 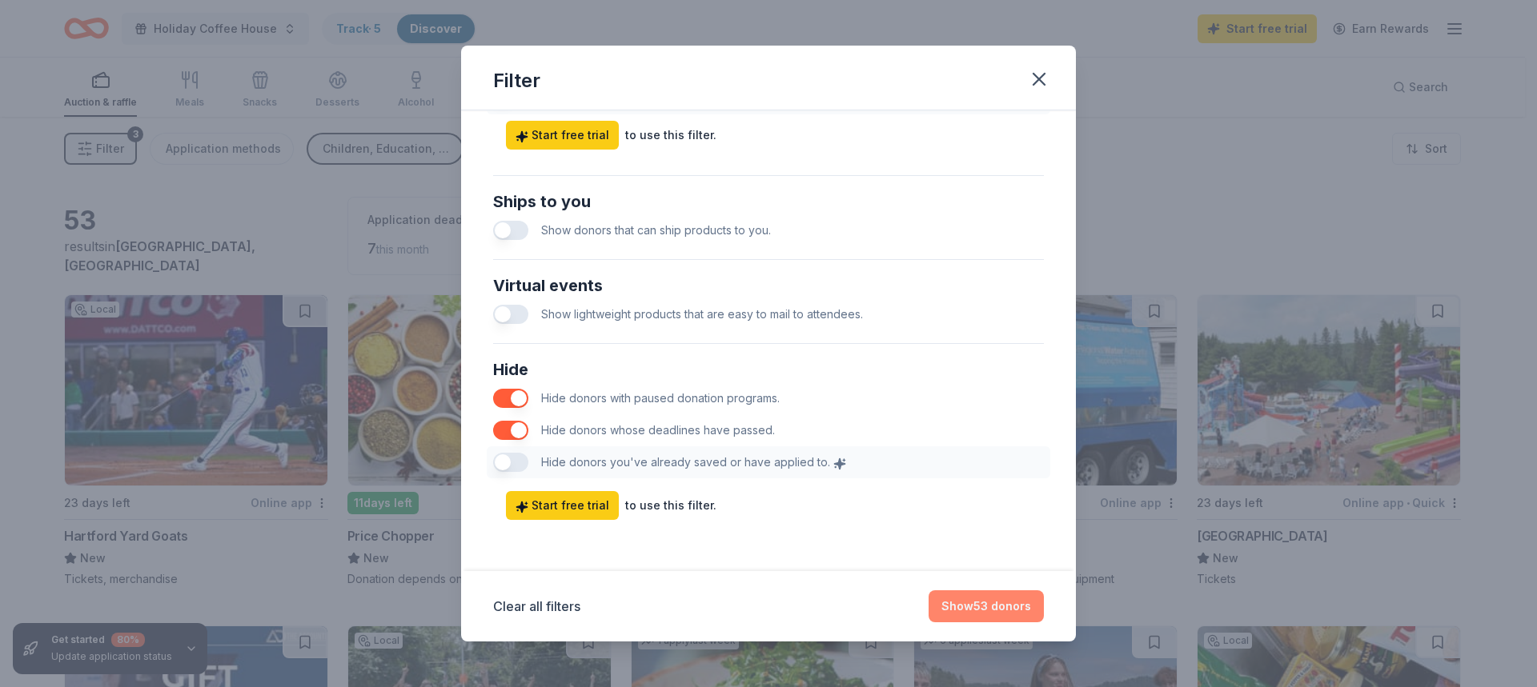 What do you see at coordinates (658, 430) in the screenshot?
I see `span: Hide donors whose deadlines have passed.` at bounding box center [658, 430].